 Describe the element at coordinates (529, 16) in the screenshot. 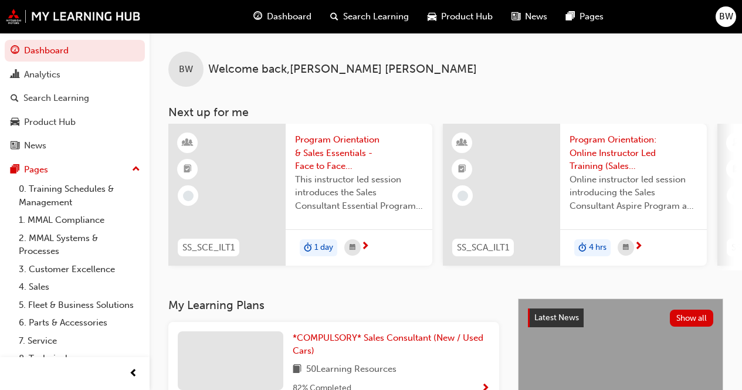

I see `a: news-iconNews` at that location.